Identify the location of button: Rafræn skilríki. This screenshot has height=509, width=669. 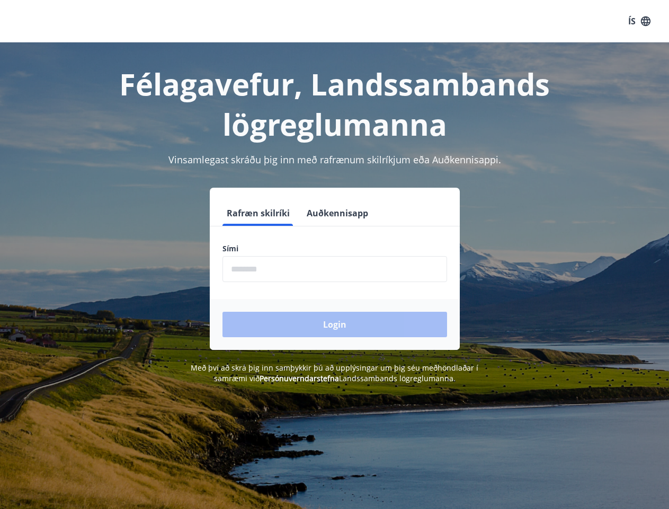
(258, 213).